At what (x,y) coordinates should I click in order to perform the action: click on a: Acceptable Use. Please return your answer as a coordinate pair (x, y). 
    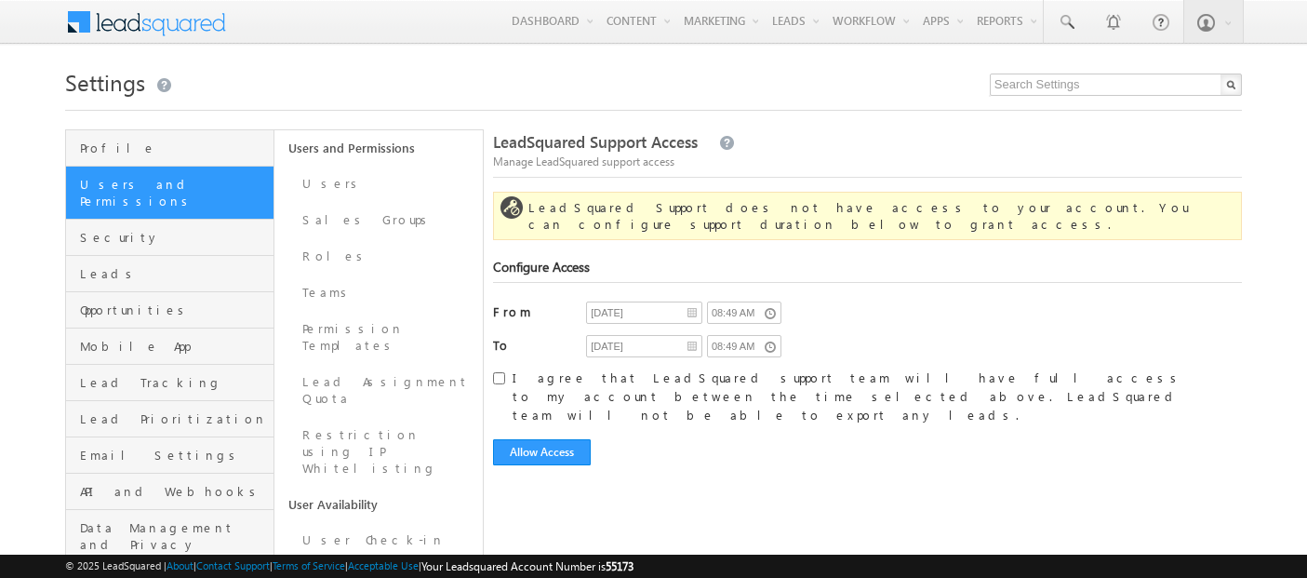
    Looking at the image, I should click on (383, 565).